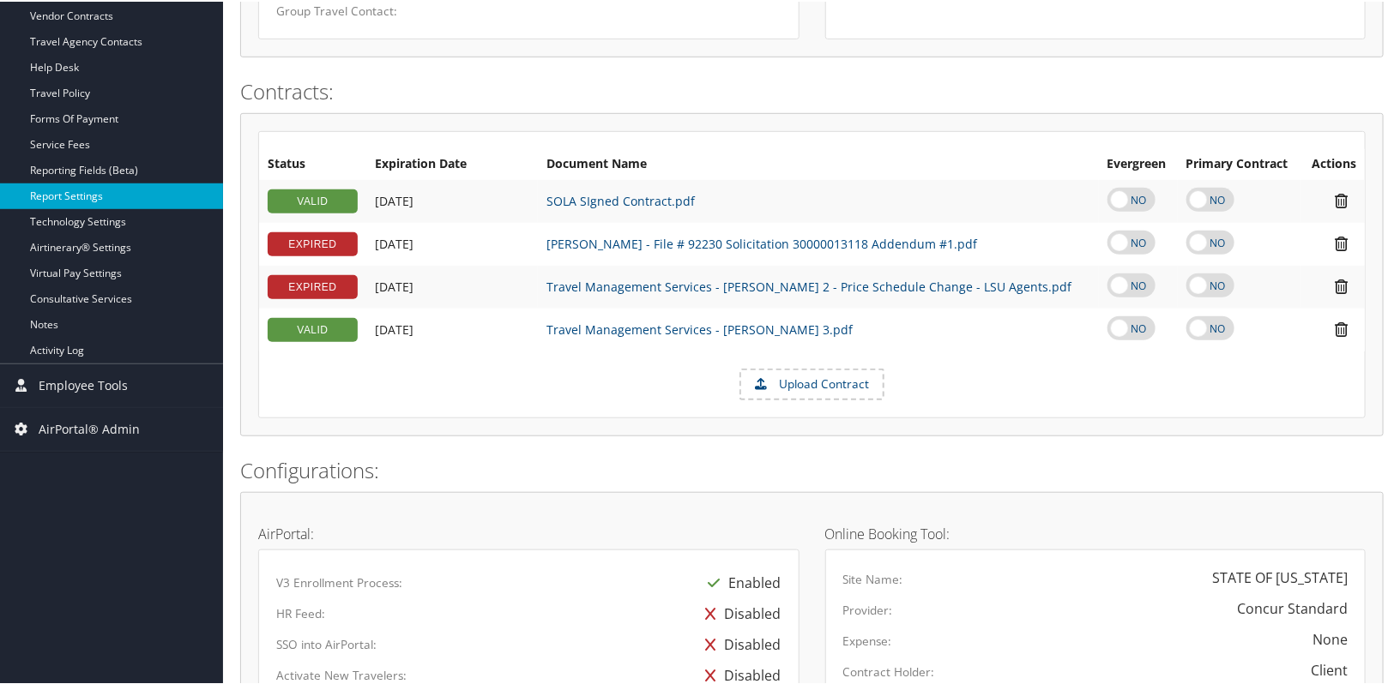 Image resolution: width=1394 pixels, height=684 pixels. What do you see at coordinates (341, 674) in the screenshot?
I see `label: Activate New Travelers:` at bounding box center [341, 674].